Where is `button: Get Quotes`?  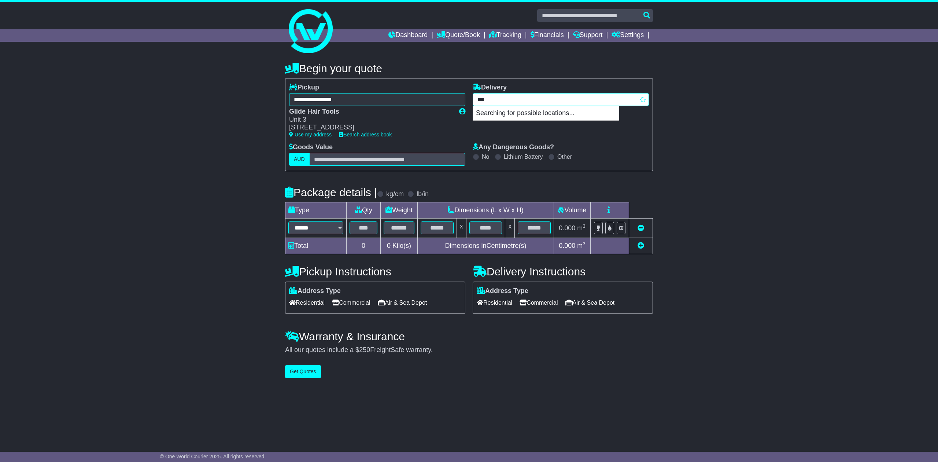 button: Get Quotes is located at coordinates (303, 371).